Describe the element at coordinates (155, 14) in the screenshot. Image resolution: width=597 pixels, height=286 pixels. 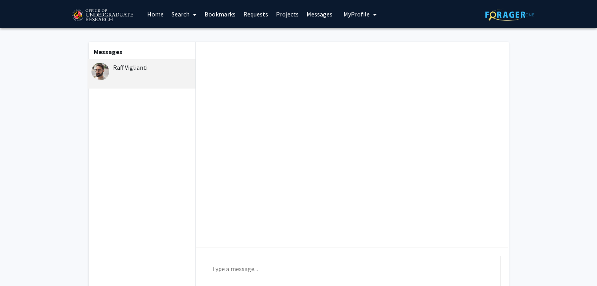
I see `a: Home` at that location.